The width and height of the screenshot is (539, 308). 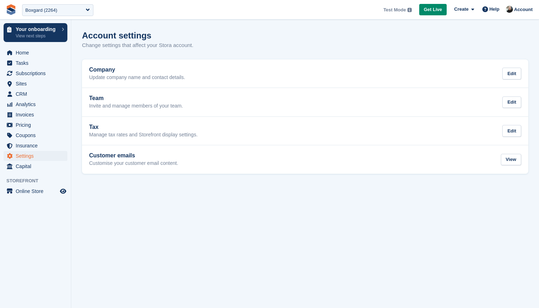 What do you see at coordinates (134, 156) in the screenshot?
I see `h2: Customer emails` at bounding box center [134, 156].